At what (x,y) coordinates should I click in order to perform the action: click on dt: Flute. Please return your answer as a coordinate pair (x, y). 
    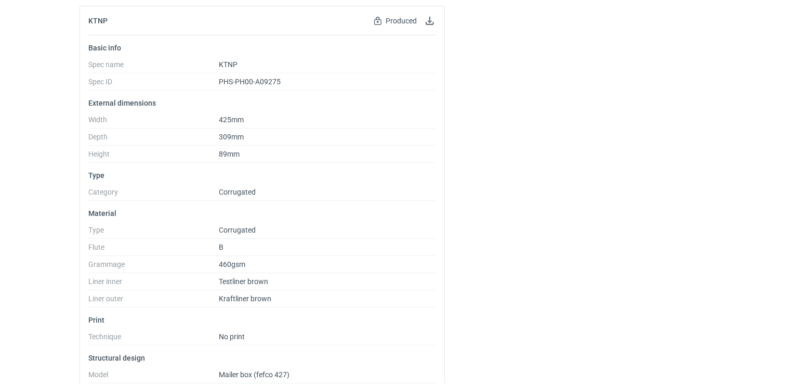
    Looking at the image, I should click on (153, 249).